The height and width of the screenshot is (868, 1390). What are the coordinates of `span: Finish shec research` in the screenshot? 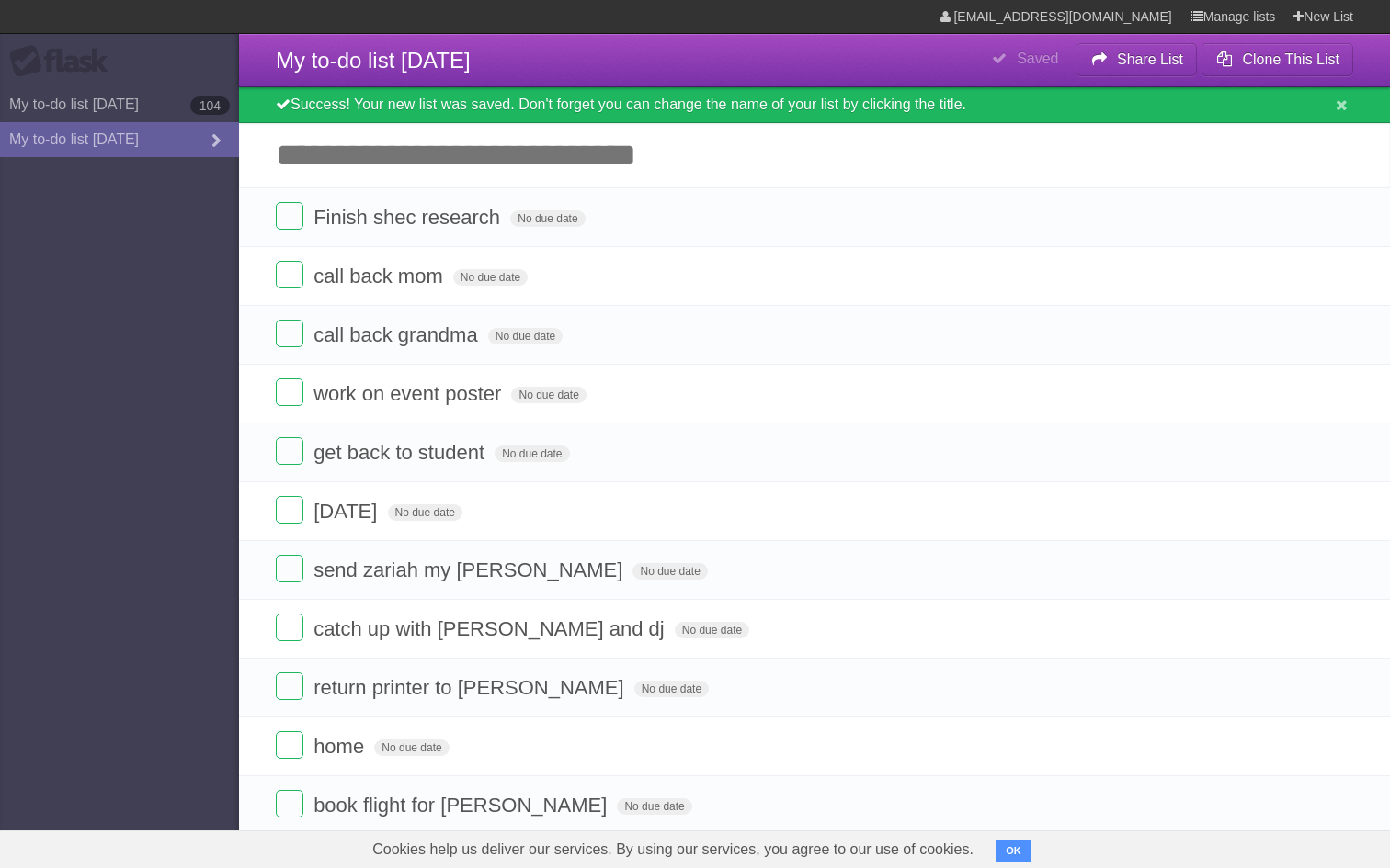 It's located at (409, 217).